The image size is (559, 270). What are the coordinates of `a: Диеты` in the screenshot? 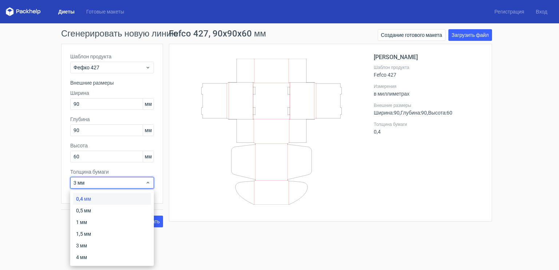 It's located at (66, 12).